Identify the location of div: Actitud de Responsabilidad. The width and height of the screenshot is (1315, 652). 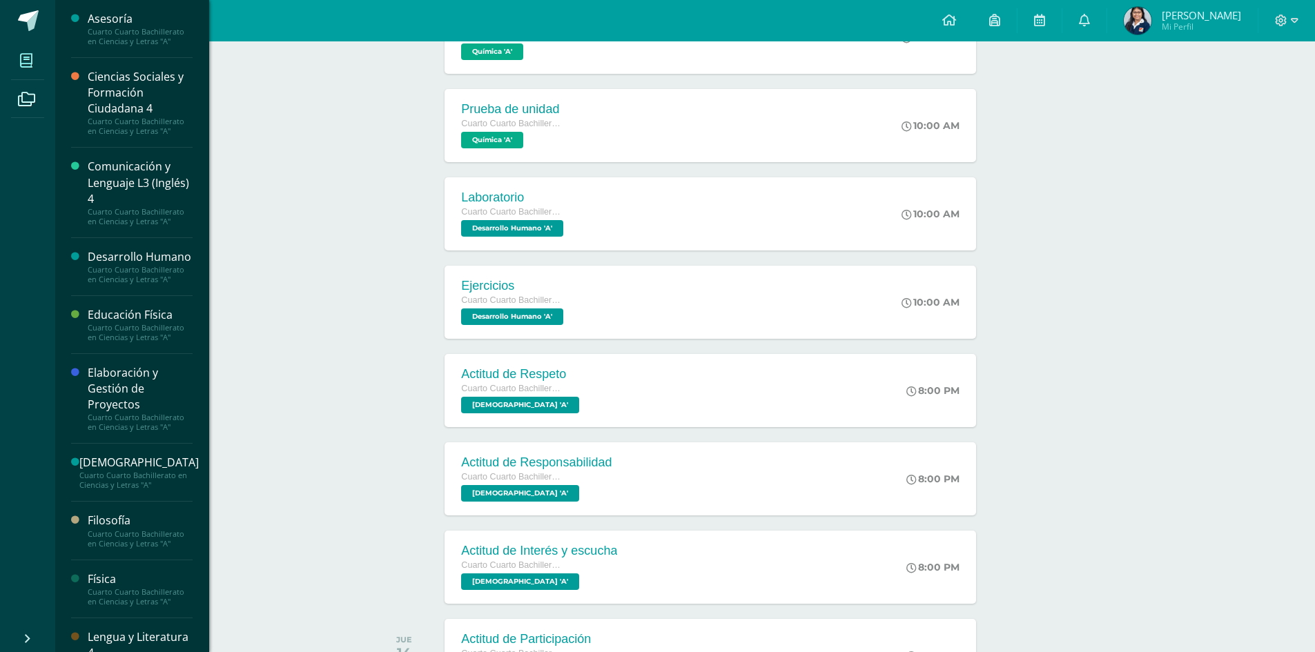
(536, 462).